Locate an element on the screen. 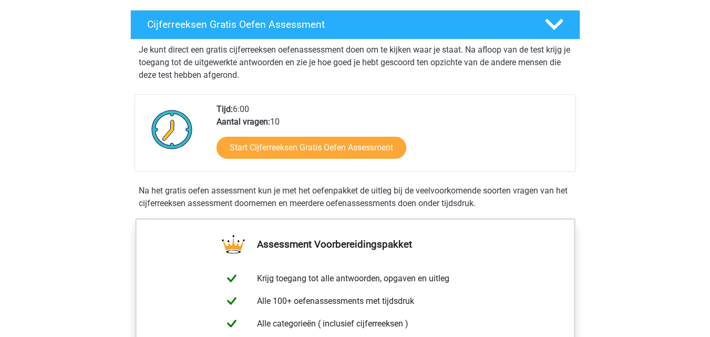  b: Aantal vragen: is located at coordinates (243, 121).